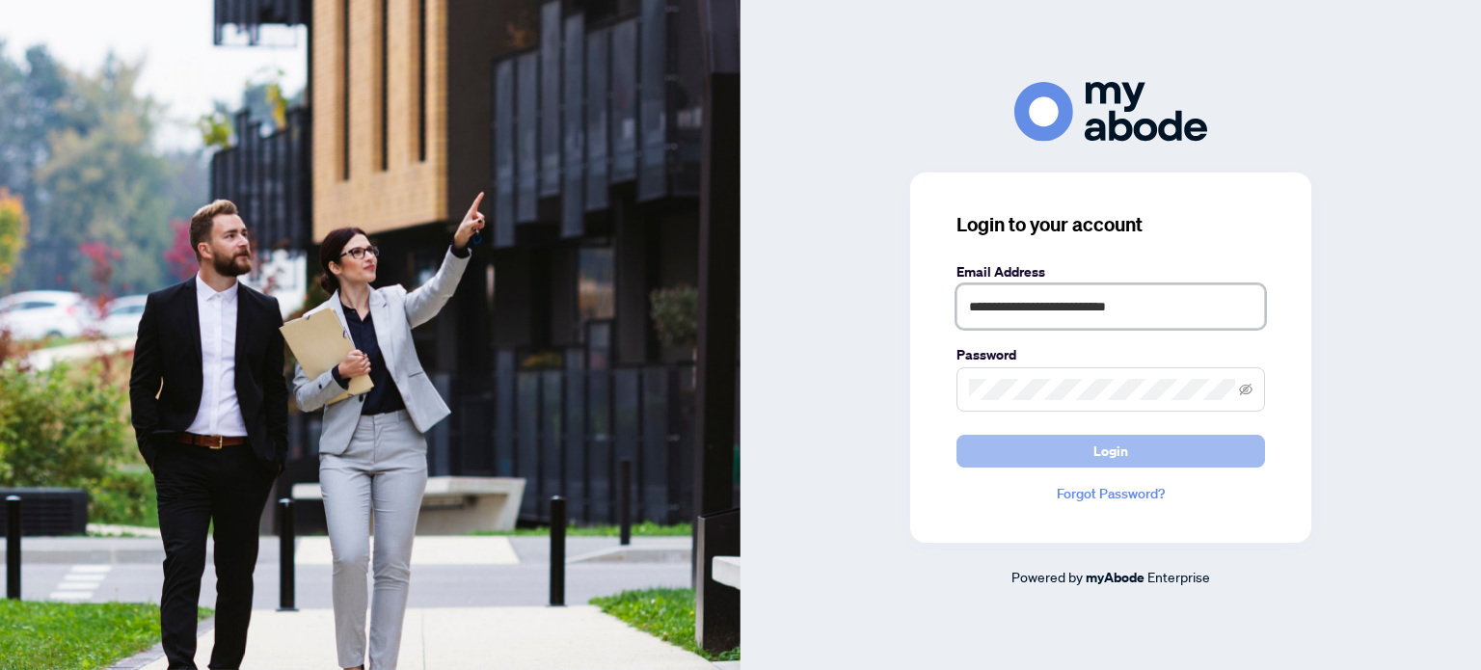 This screenshot has height=670, width=1481. I want to click on a: myAbode, so click(1115, 578).